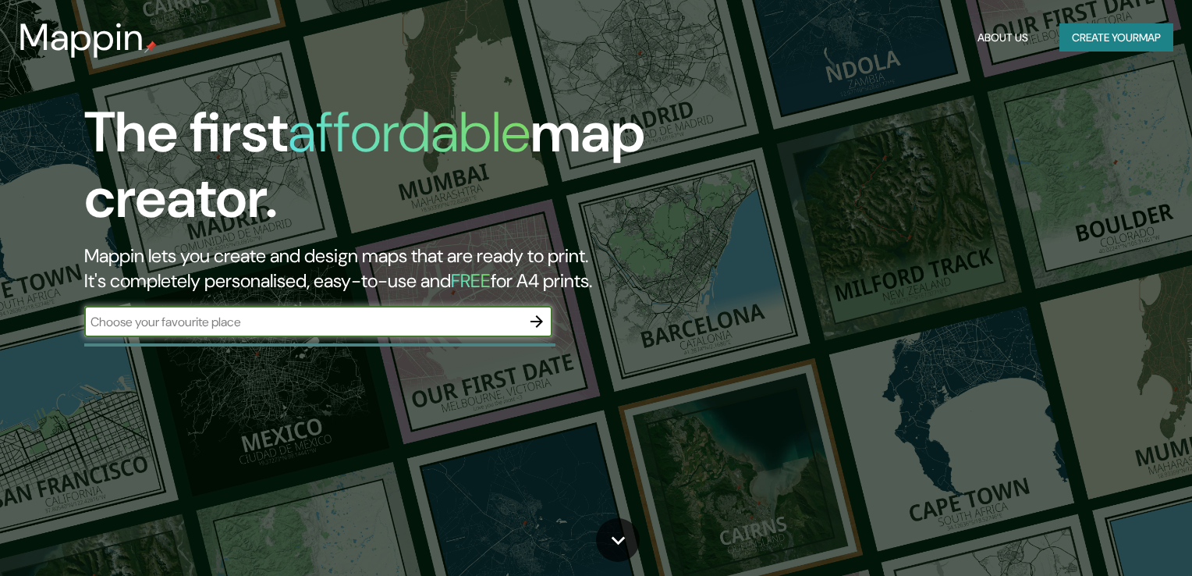  I want to click on h1: affordable, so click(409, 132).